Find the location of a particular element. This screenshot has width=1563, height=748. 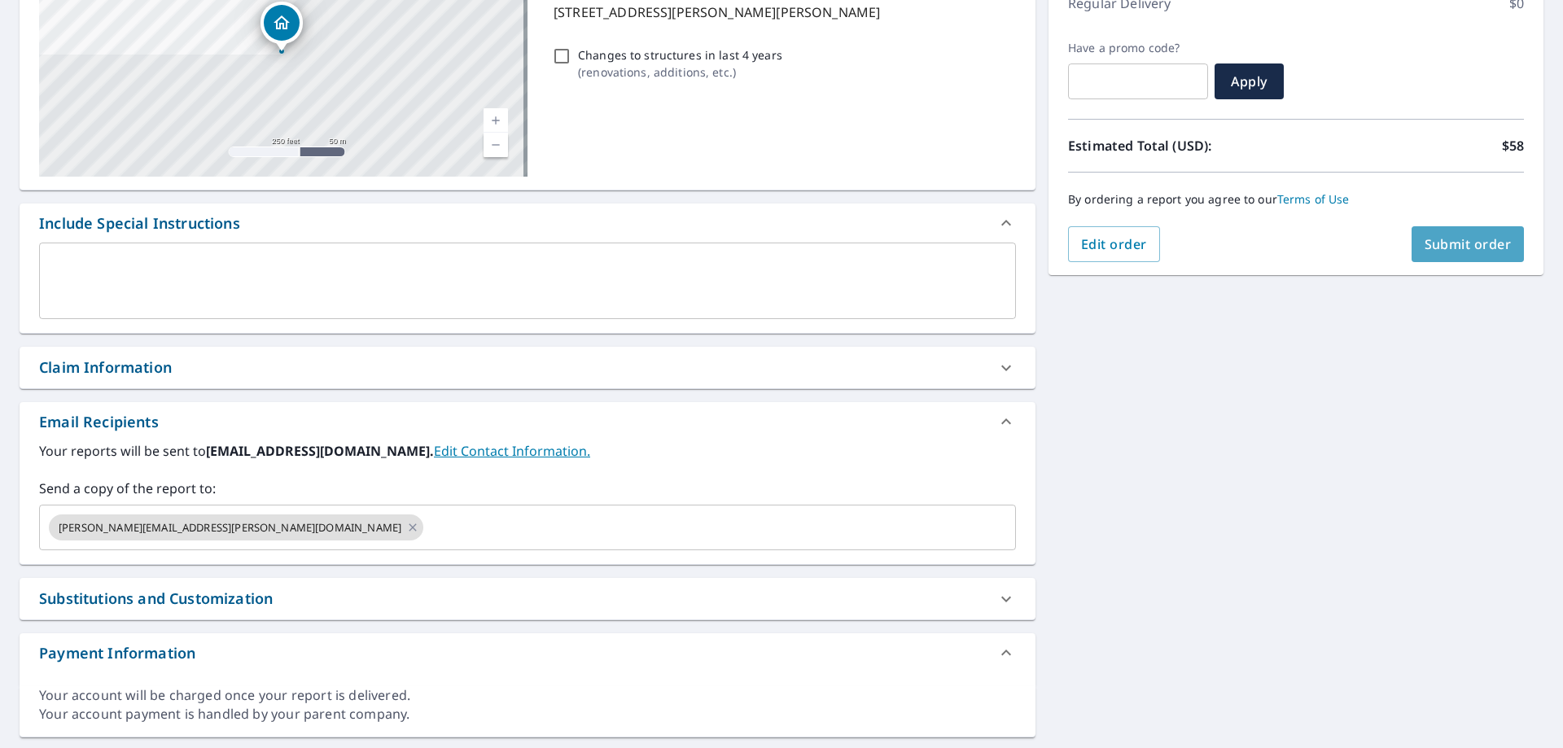

button: Submit order is located at coordinates (1468, 244).